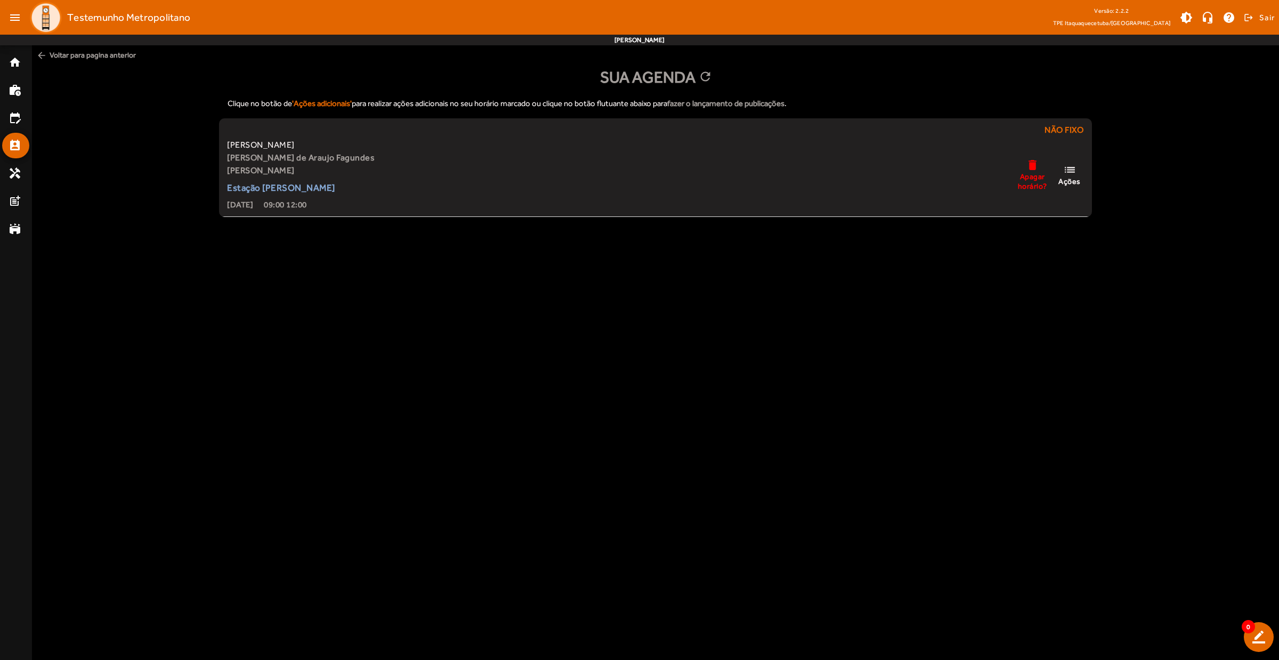 The image size is (1279, 660). I want to click on span: Testemunho Metropolitano, so click(128, 18).